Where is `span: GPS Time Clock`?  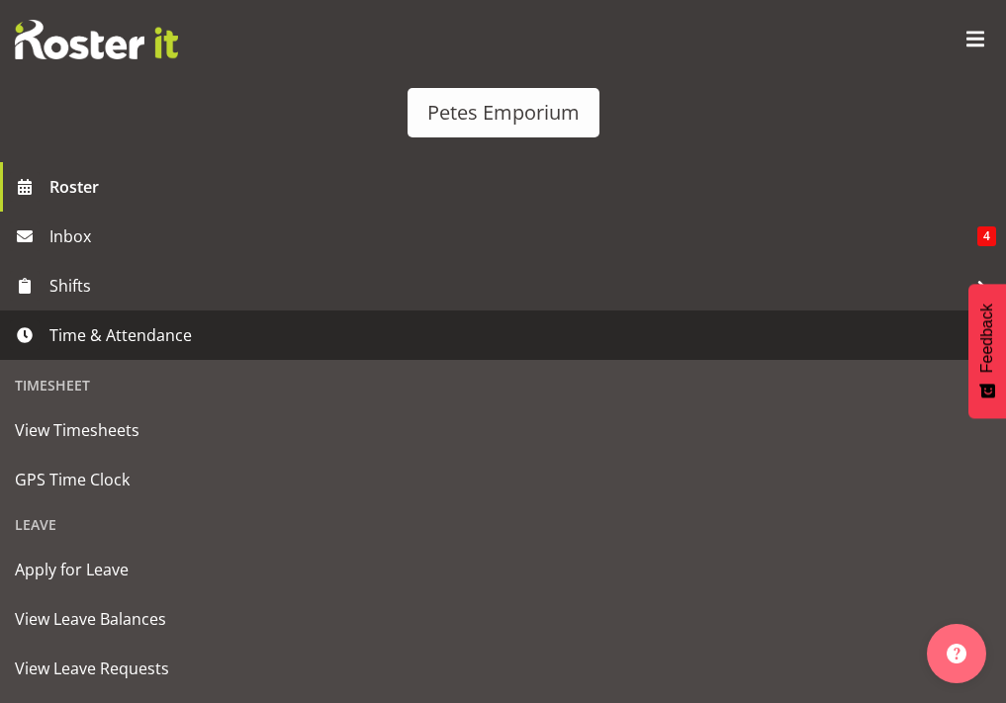
span: GPS Time Clock is located at coordinates (502, 480).